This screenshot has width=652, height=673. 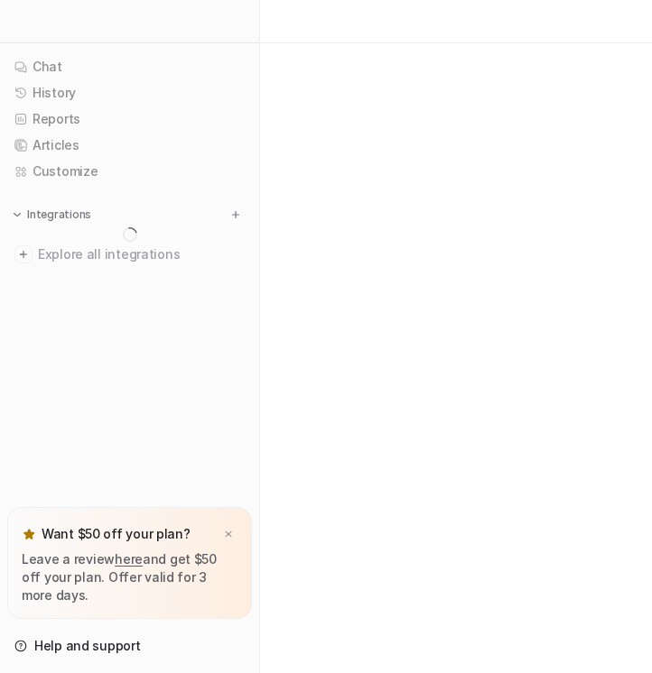 What do you see at coordinates (128, 559) in the screenshot?
I see `a: here` at bounding box center [128, 559].